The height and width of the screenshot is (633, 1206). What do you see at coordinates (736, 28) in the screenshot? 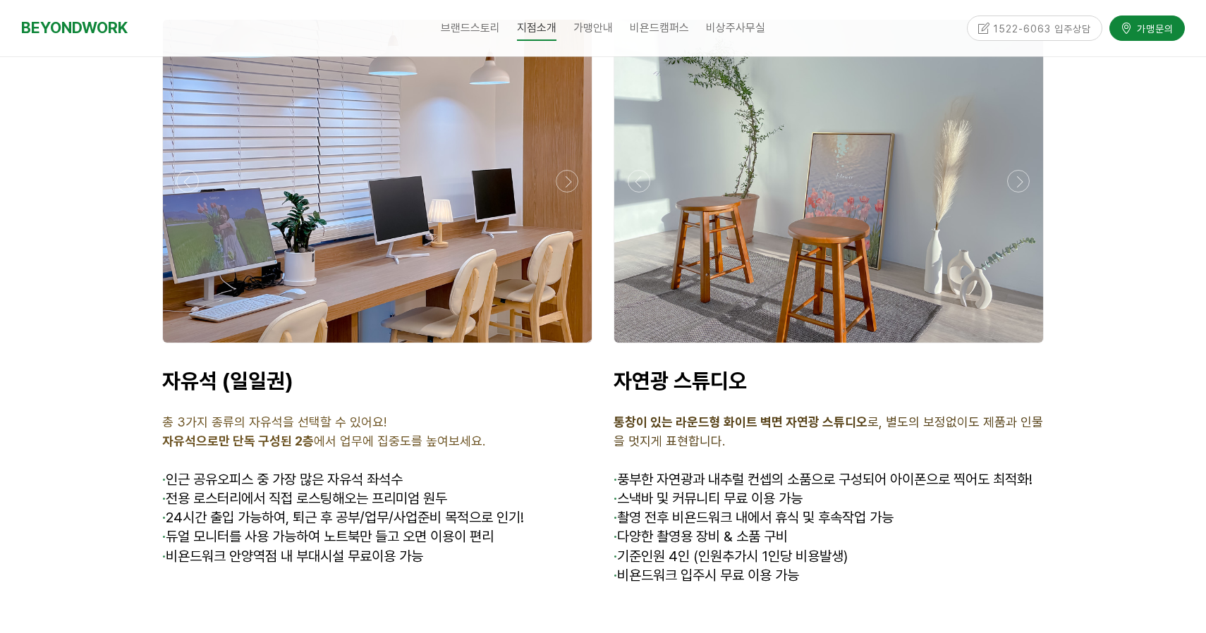
I see `a: 비상주사무실` at bounding box center [736, 28].